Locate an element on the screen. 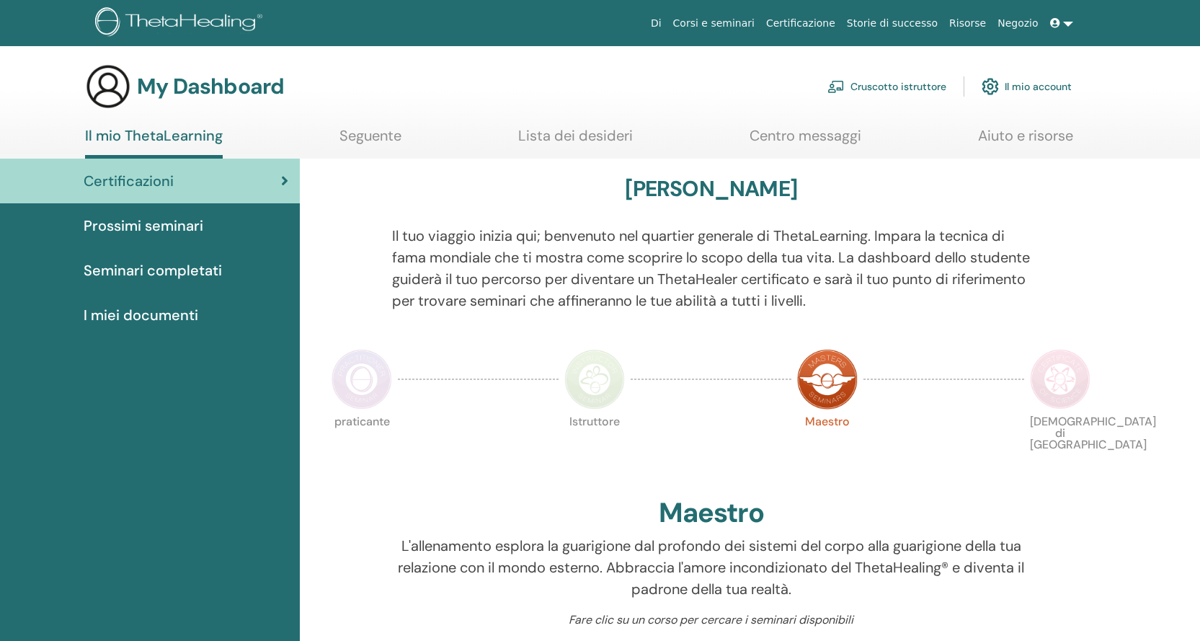  a: Corsi e seminari is located at coordinates (714, 23).